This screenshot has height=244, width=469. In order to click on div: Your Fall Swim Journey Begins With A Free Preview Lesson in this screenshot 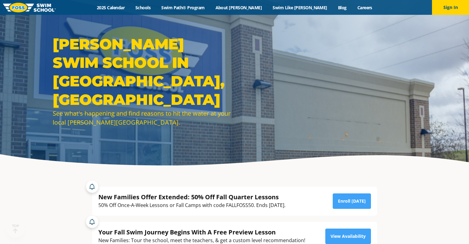, I will do `click(202, 232)`.